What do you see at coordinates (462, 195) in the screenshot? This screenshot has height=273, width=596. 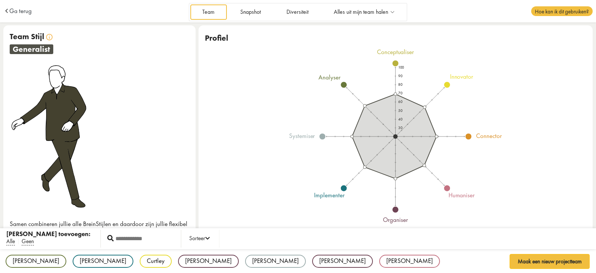 I see `tspan: humaniser` at bounding box center [462, 195].